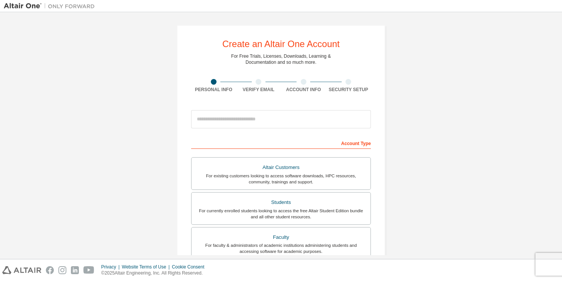 This screenshot has width=562, height=281. I want to click on div: Account Type, so click(281, 143).